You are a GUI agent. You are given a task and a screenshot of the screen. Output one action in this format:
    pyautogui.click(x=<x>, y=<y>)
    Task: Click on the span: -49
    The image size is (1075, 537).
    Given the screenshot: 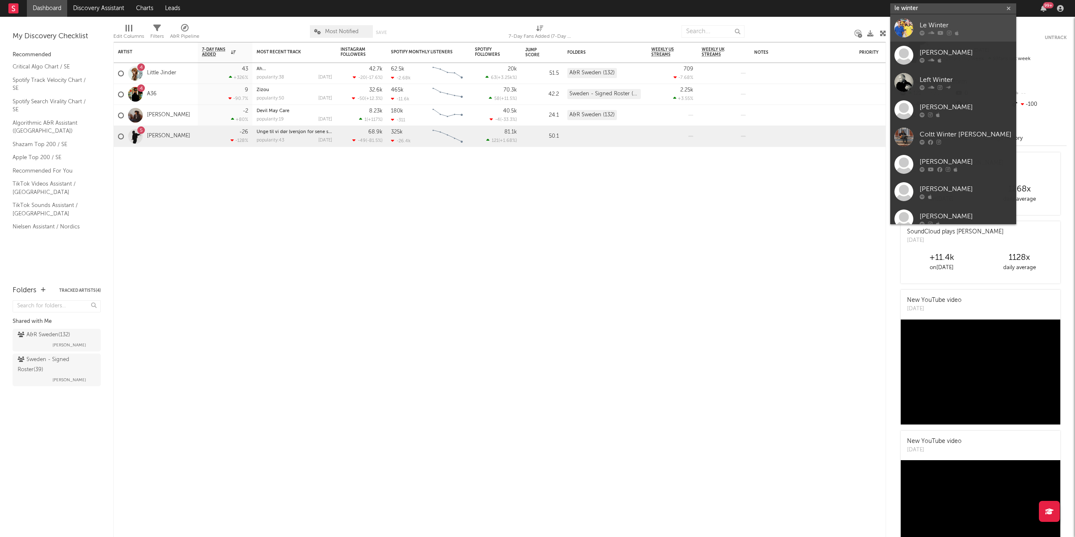 What is the action you would take?
    pyautogui.click(x=362, y=141)
    